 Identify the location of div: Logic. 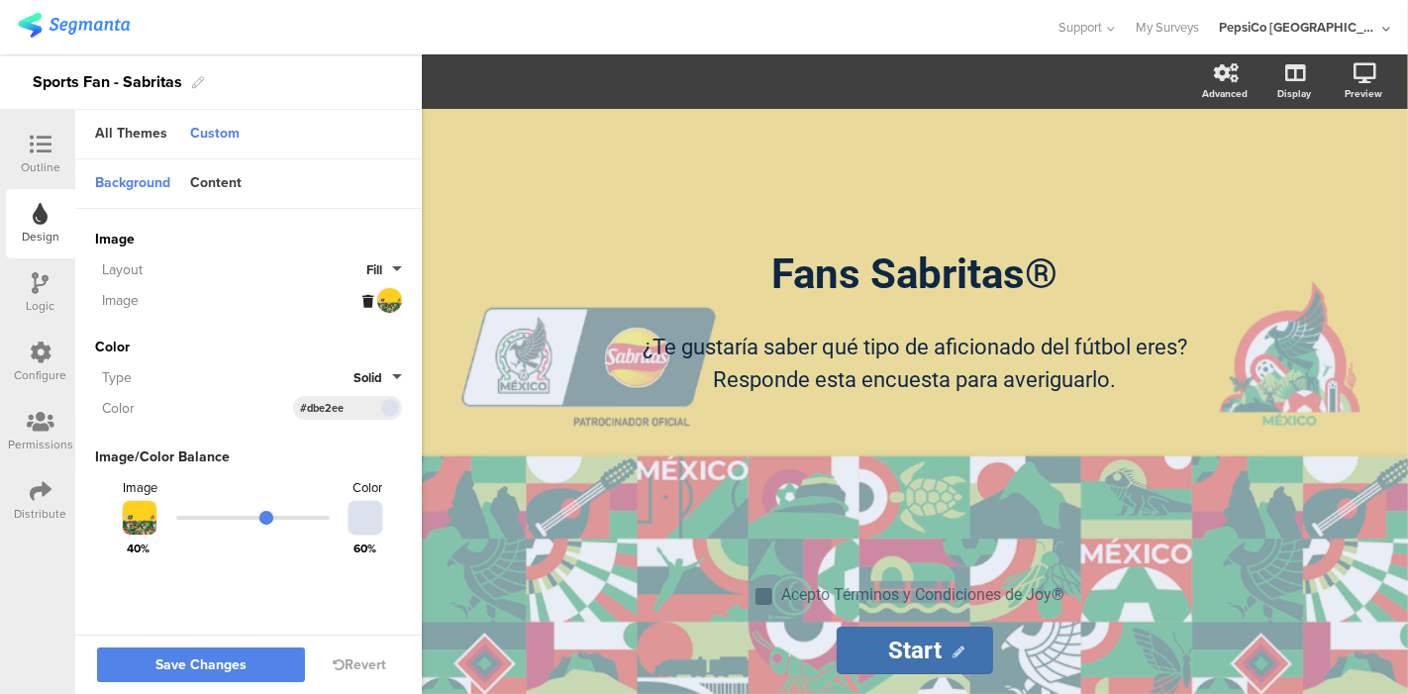
(41, 306).